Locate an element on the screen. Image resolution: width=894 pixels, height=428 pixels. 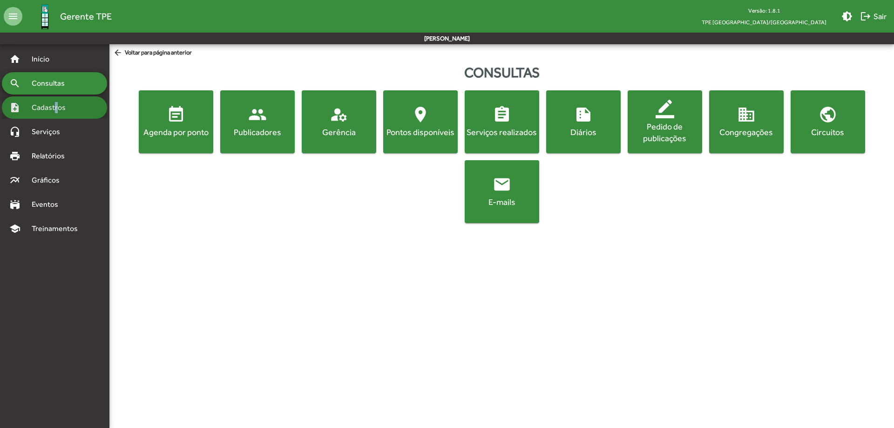
span: Gerente TPE is located at coordinates (86, 16).